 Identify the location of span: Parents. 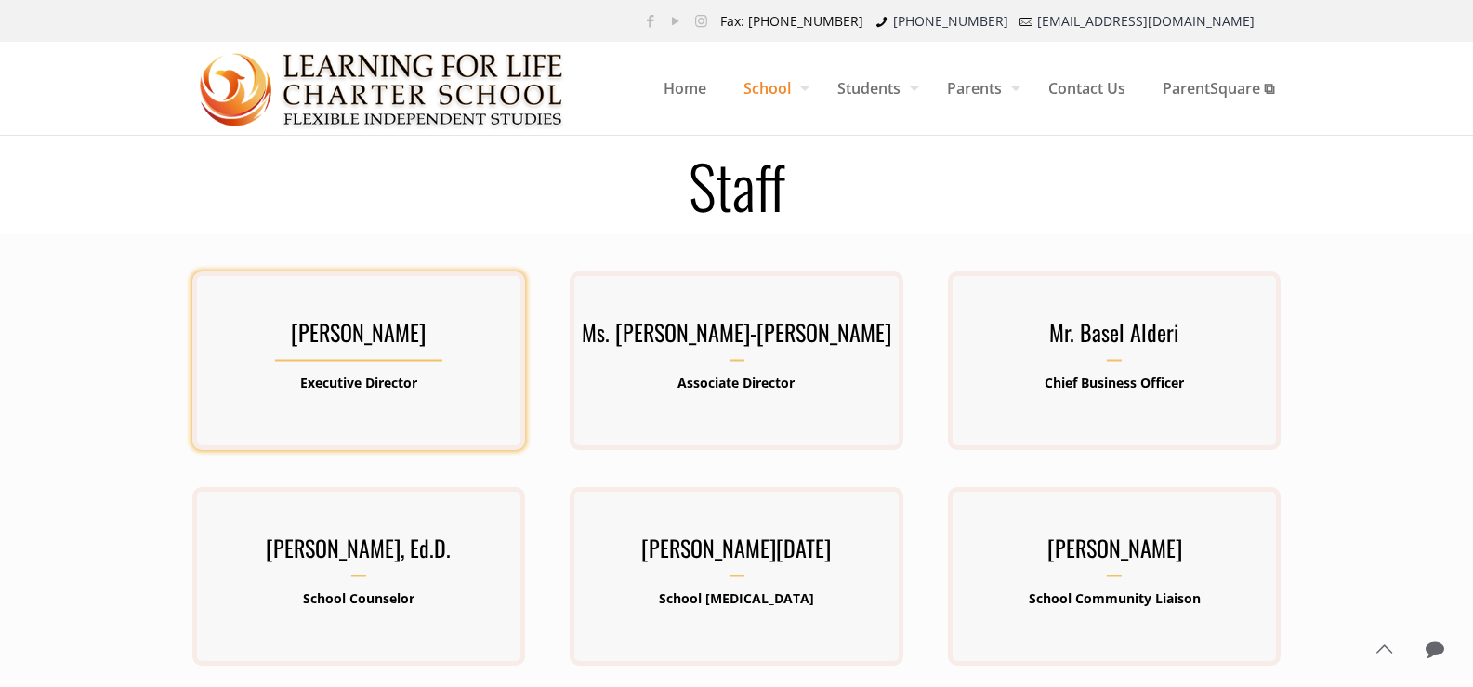
(979, 88).